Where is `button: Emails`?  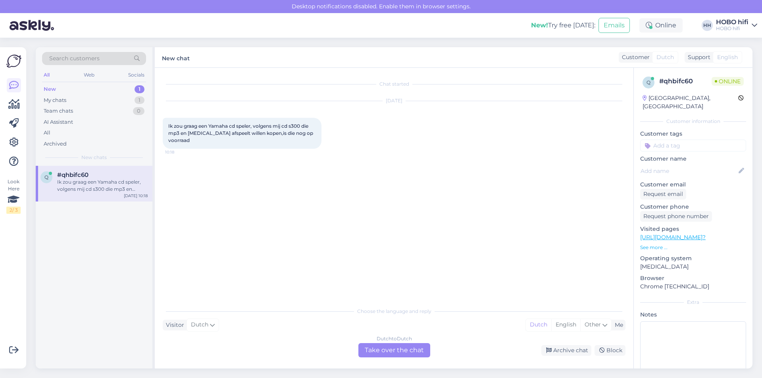 button: Emails is located at coordinates (614, 25).